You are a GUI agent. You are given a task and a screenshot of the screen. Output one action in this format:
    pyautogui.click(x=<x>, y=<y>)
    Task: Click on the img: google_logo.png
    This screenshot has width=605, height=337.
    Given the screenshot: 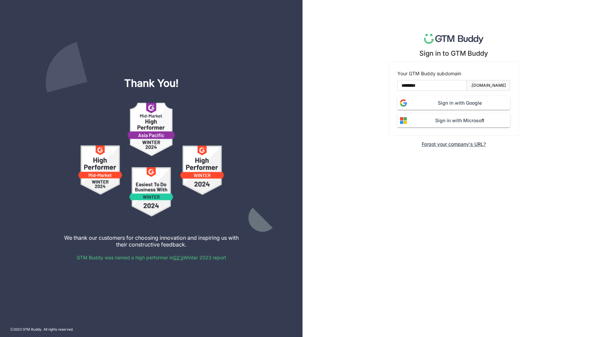 What is the action you would take?
    pyautogui.click(x=403, y=103)
    